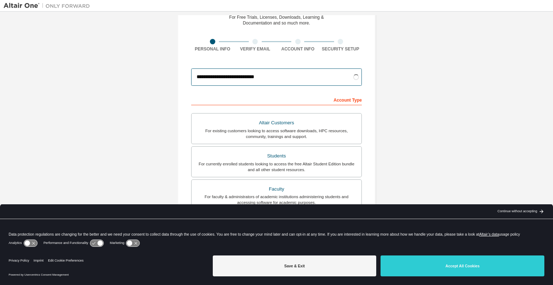 The image size is (553, 285). I want to click on div: Students, so click(277, 156).